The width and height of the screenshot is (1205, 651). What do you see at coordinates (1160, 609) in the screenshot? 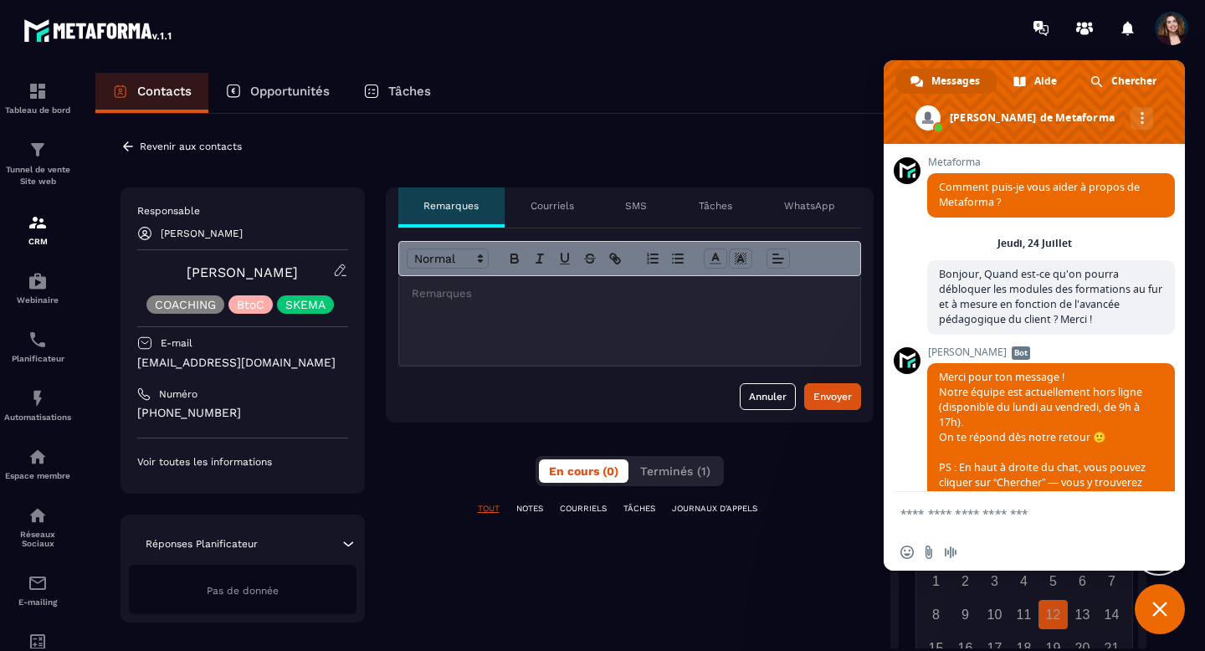
I see `div: Fermer le chat` at bounding box center [1160, 609].